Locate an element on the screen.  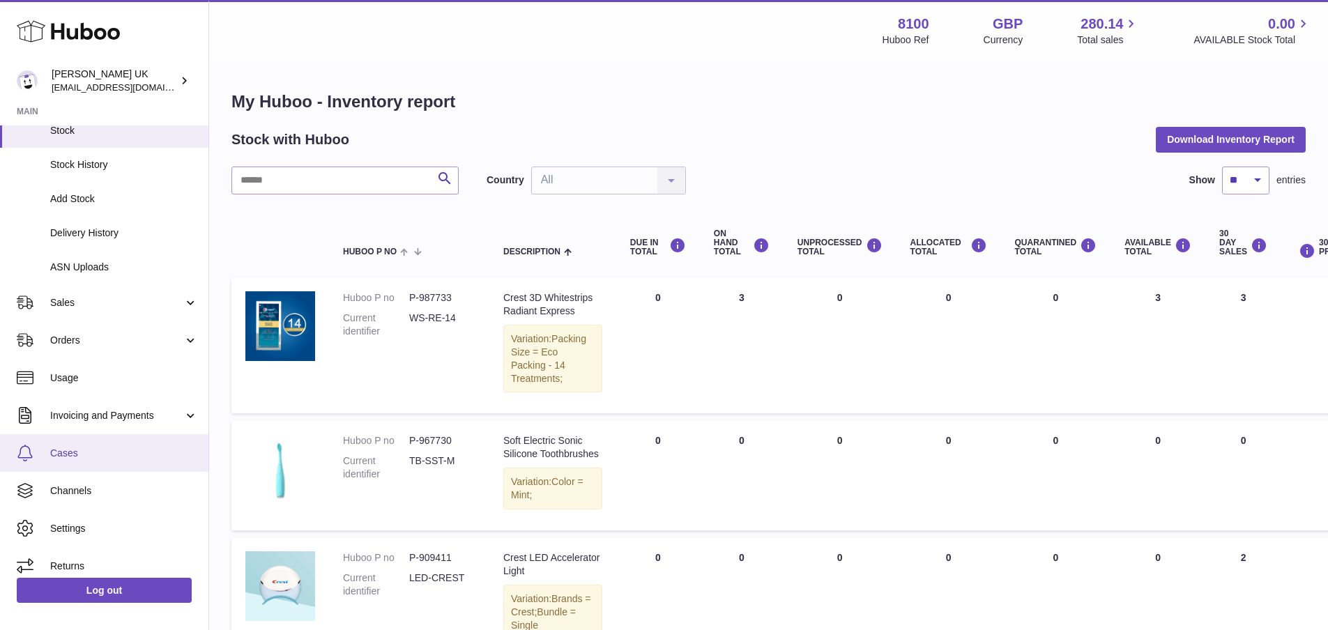
dd: P-967730 is located at coordinates (442, 441).